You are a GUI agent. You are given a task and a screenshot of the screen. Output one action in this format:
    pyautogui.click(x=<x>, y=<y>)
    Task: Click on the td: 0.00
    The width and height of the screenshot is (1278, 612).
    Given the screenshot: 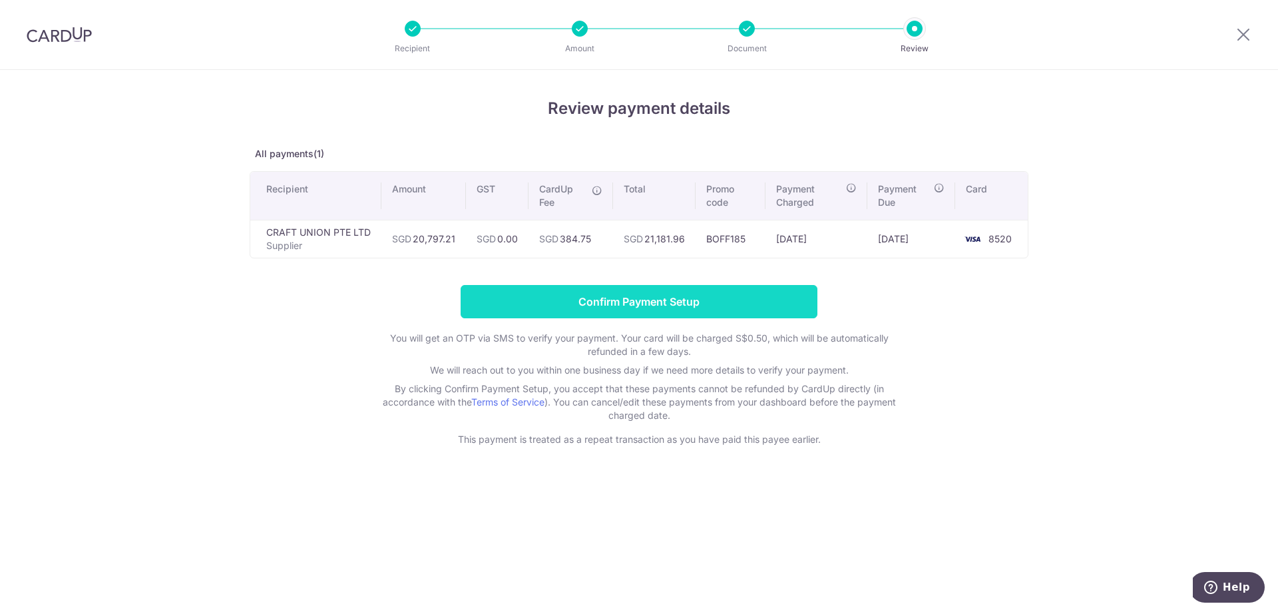 What is the action you would take?
    pyautogui.click(x=497, y=238)
    